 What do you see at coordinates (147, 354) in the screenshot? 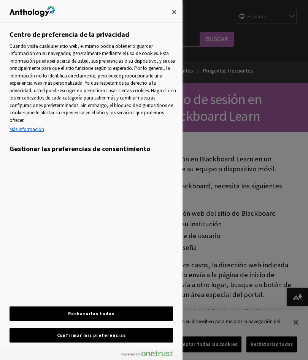
I see `img: Powered by OneTrust Se abre en una nueva pestaña` at bounding box center [147, 354].